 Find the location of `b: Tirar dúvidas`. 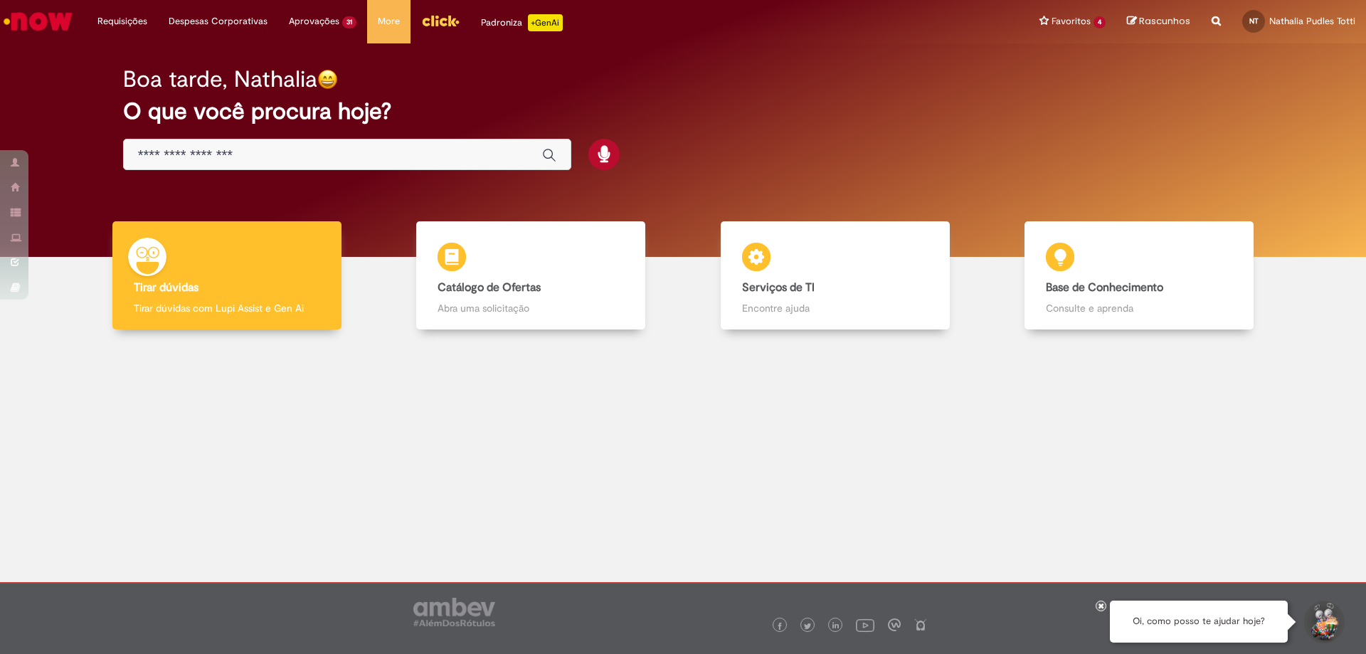

b: Tirar dúvidas is located at coordinates (166, 287).